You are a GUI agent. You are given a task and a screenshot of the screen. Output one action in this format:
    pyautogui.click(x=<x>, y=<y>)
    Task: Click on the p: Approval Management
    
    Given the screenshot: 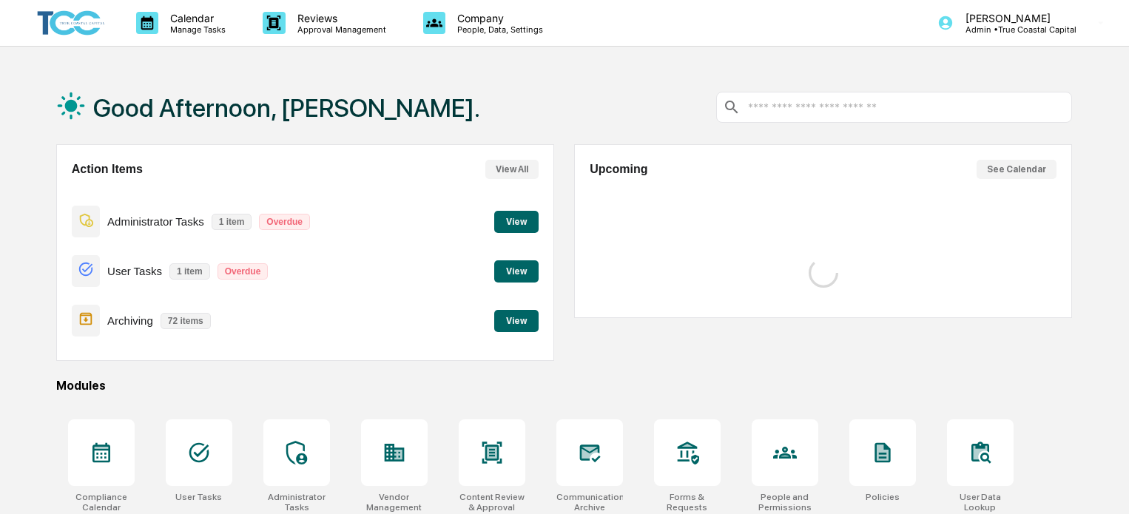 What is the action you would take?
    pyautogui.click(x=340, y=30)
    